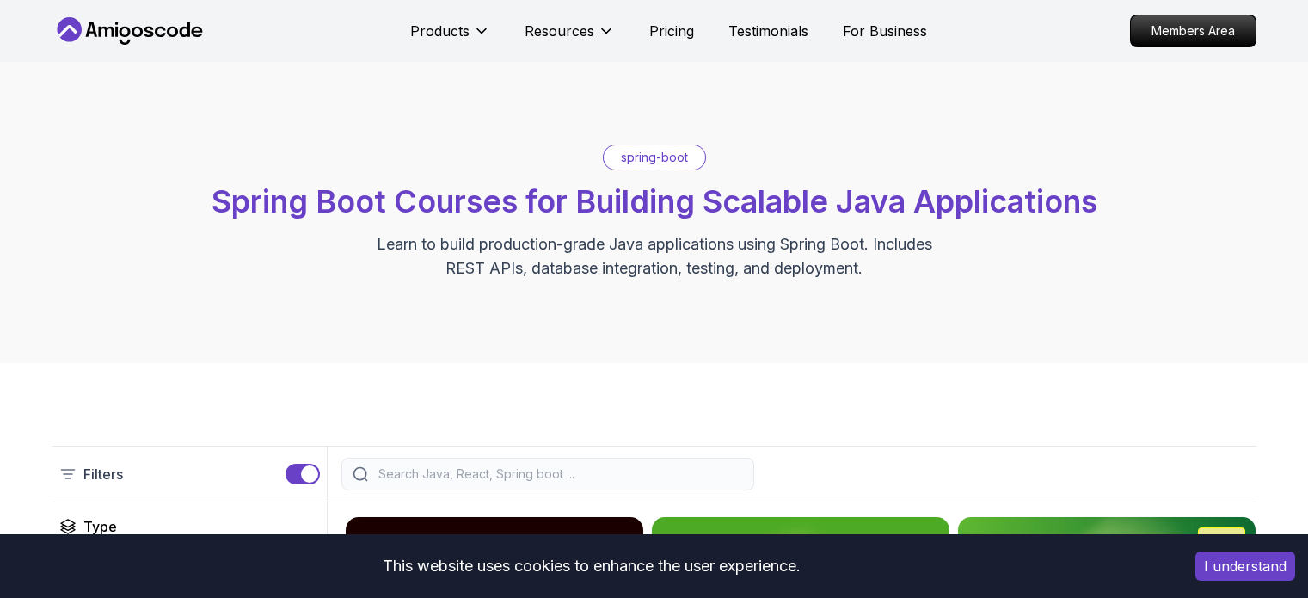  What do you see at coordinates (655, 256) in the screenshot?
I see `p: Learn to build production-grade Java applications using Spring Boot. Includes REST APIs, database...` at bounding box center [655, 256].